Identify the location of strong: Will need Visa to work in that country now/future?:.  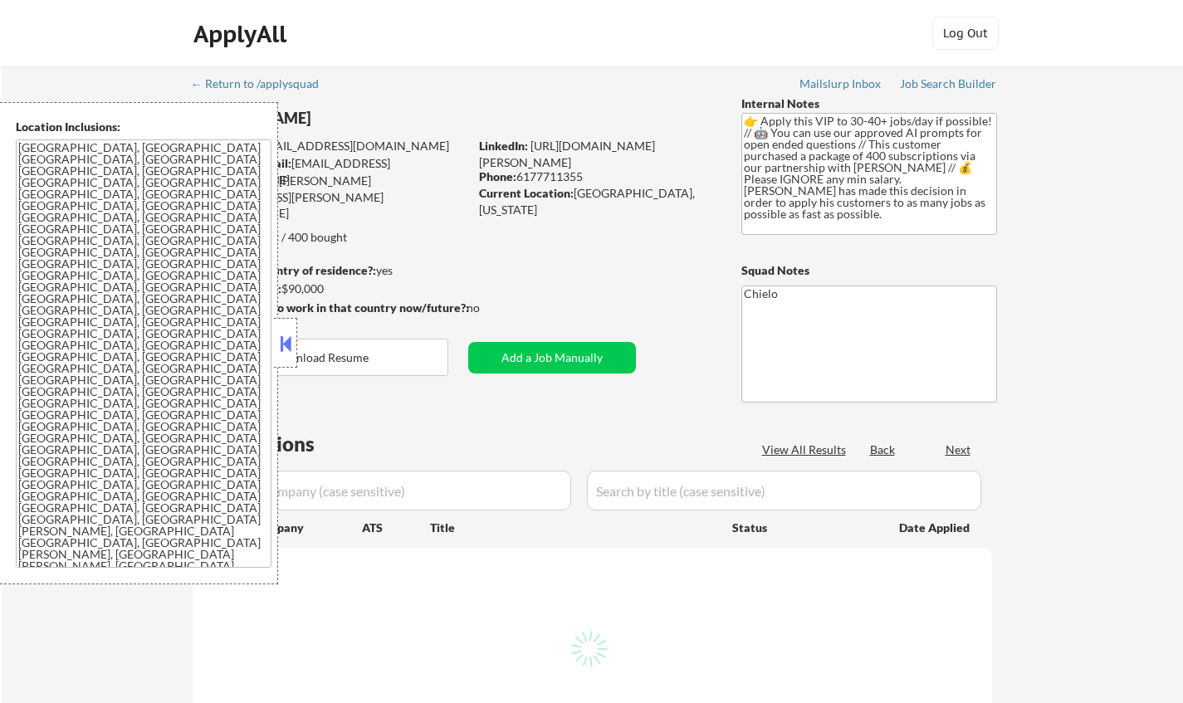
(330, 307).